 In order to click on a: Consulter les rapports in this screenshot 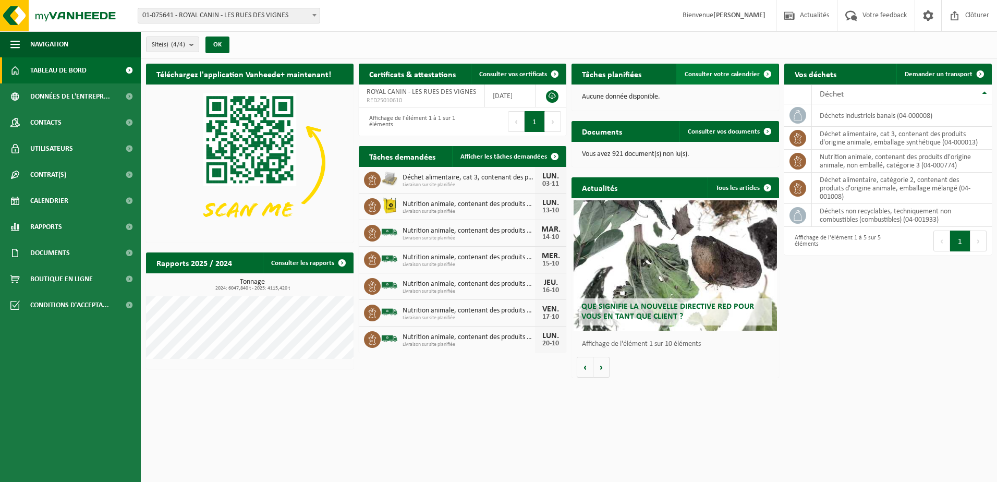, I will do `click(308, 263)`.